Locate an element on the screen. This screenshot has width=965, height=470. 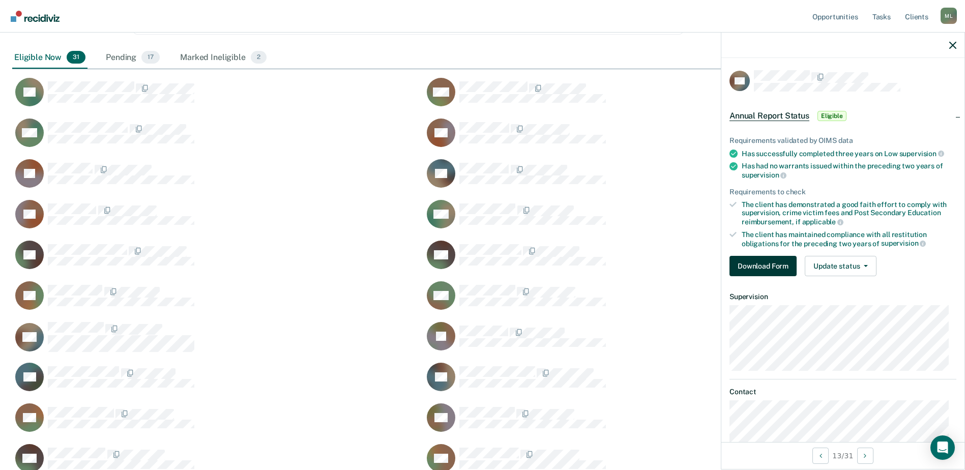
span: 17 is located at coordinates (151, 57).